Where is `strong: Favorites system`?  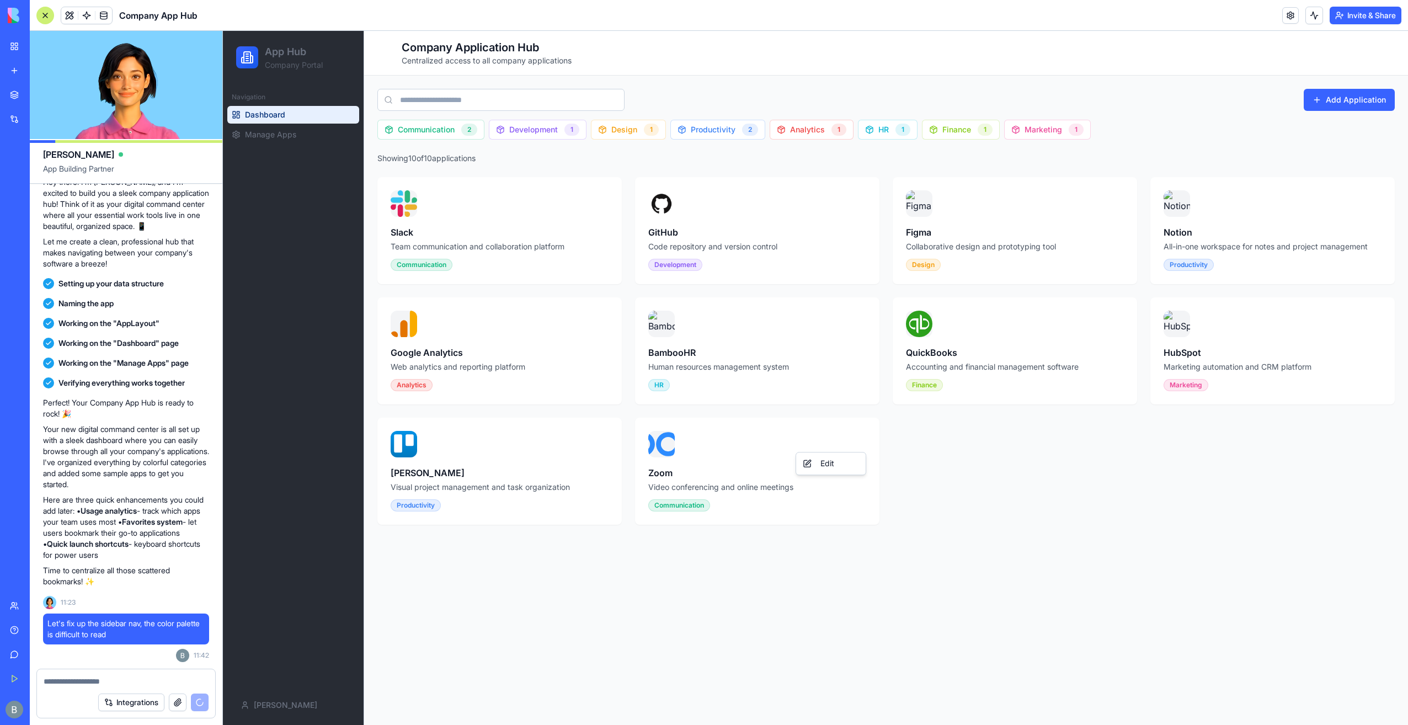
strong: Favorites system is located at coordinates (152, 521).